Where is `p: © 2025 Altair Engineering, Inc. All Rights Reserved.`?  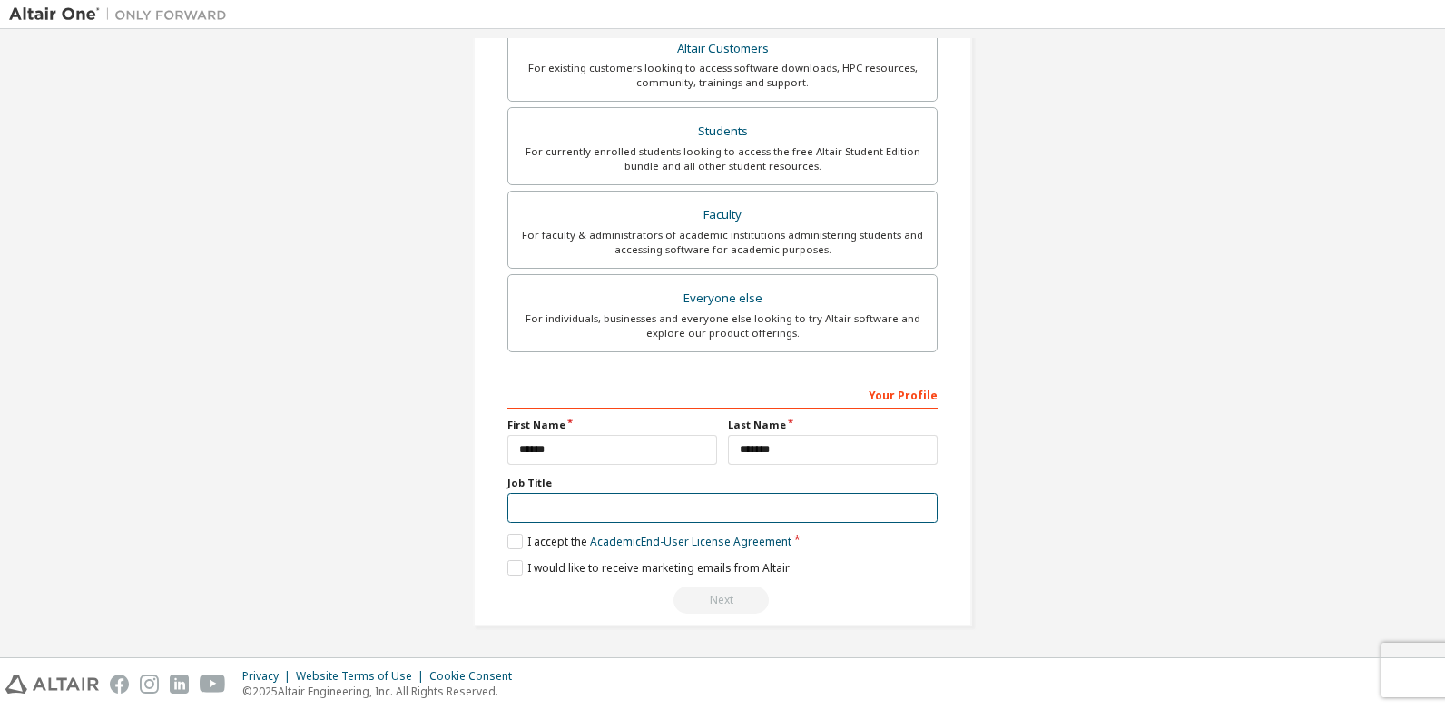
p: © 2025 Altair Engineering, Inc. All Rights Reserved. is located at coordinates (382, 691).